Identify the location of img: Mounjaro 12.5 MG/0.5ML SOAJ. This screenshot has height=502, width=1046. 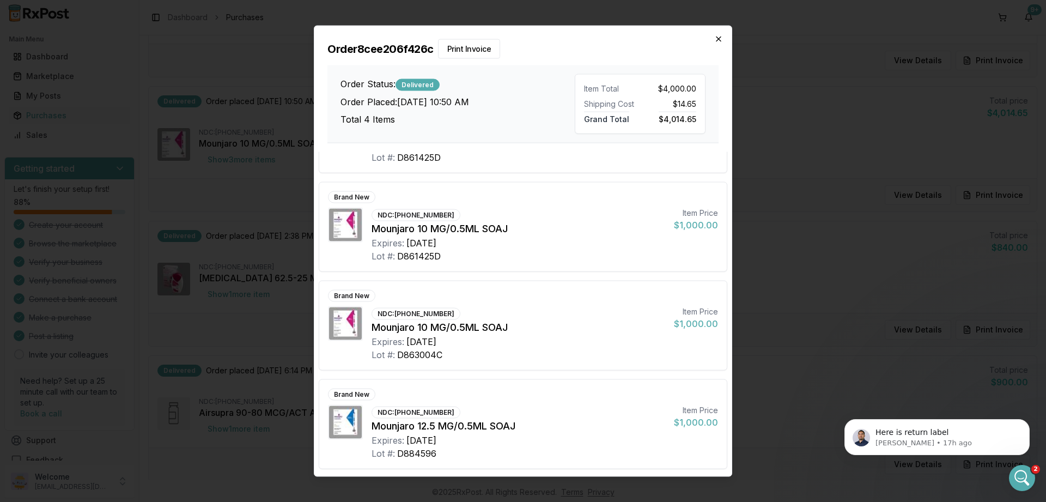
(345, 422).